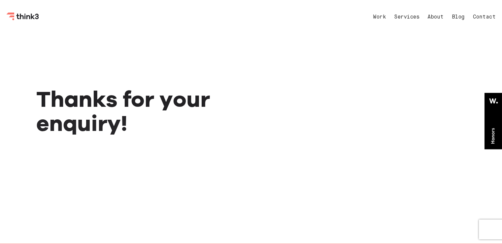 The height and width of the screenshot is (244, 502). What do you see at coordinates (407, 17) in the screenshot?
I see `a: Services` at bounding box center [407, 17].